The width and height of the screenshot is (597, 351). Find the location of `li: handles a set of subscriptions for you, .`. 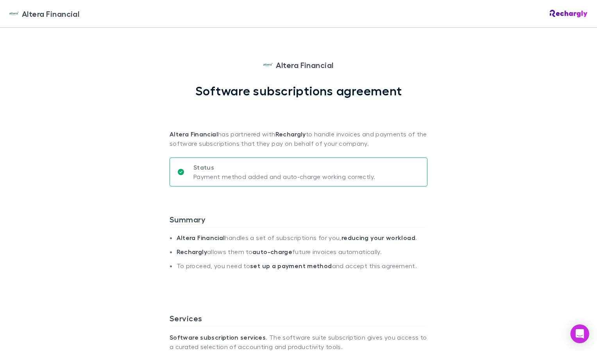

li: handles a set of subscriptions for you, . is located at coordinates (302, 241).